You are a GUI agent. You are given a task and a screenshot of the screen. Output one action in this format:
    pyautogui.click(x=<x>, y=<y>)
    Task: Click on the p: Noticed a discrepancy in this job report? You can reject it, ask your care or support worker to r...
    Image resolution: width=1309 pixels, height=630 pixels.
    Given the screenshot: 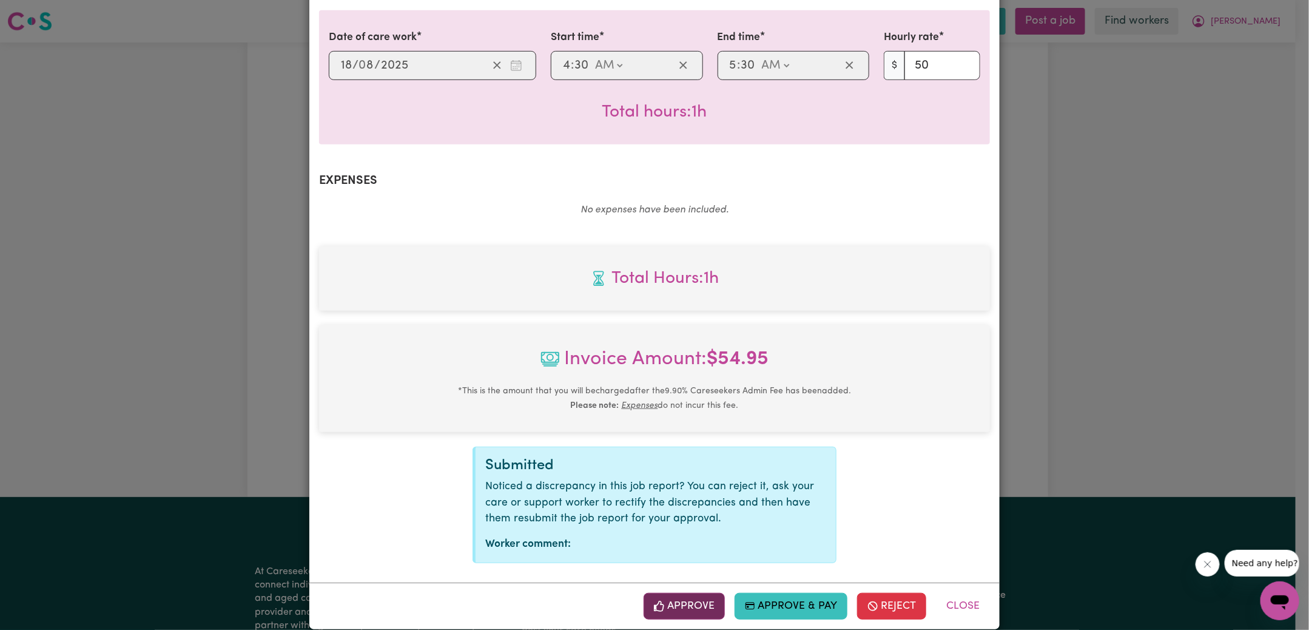 What is the action you would take?
    pyautogui.click(x=656, y=502)
    